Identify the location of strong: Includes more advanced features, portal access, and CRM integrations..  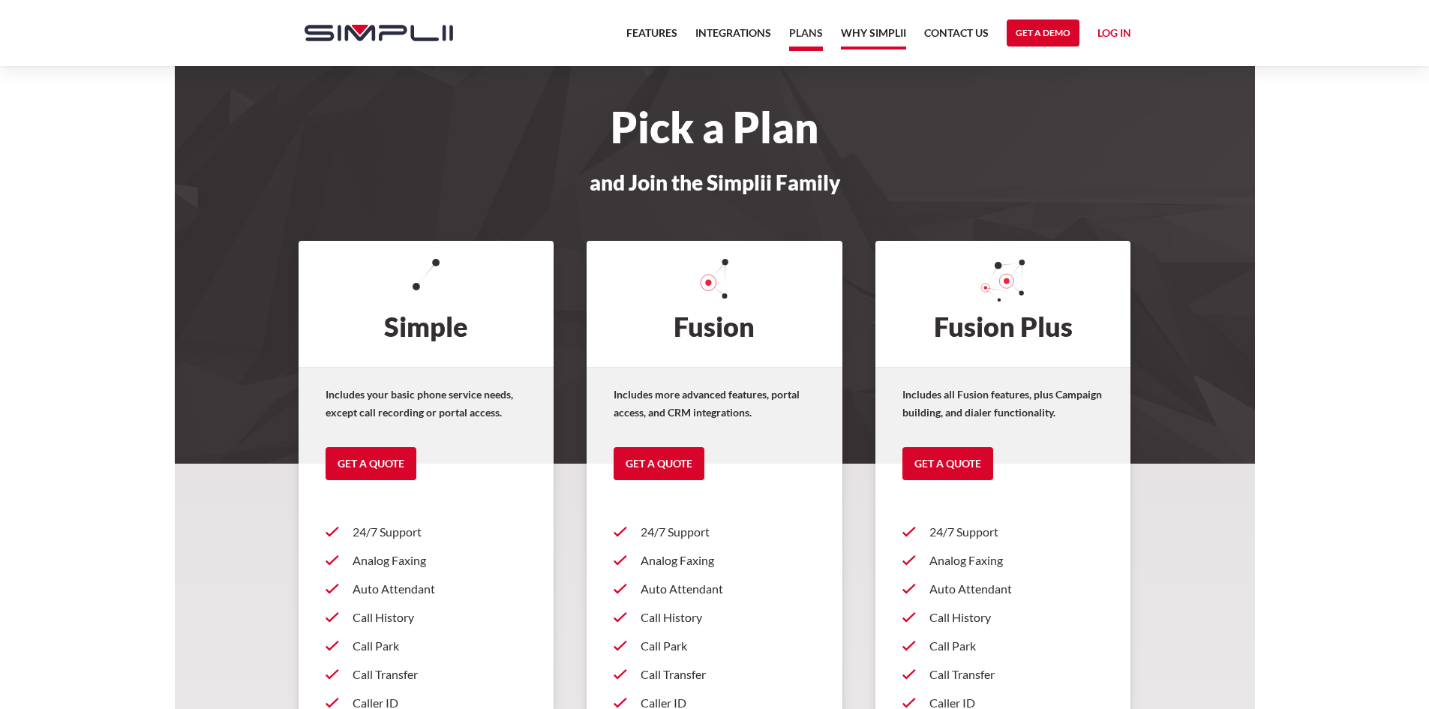
(707, 403).